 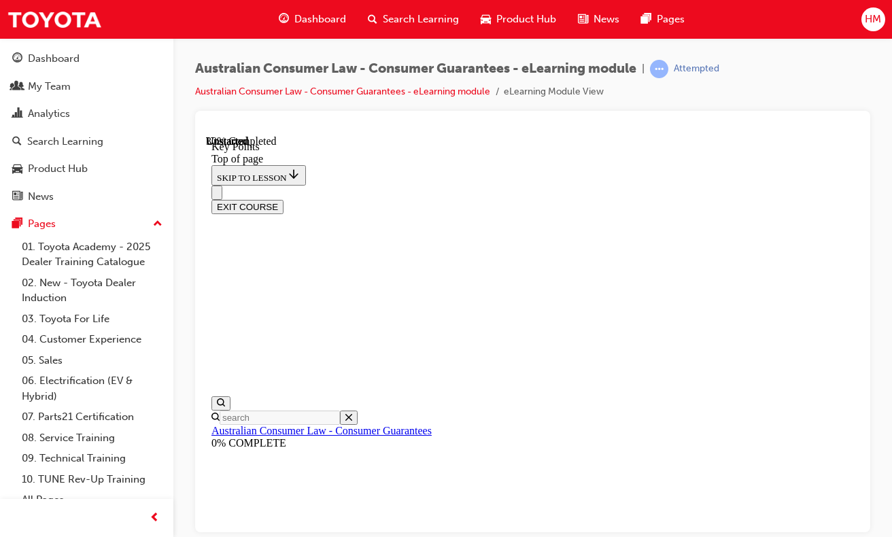 I want to click on button: Close search menu, so click(x=143, y=282).